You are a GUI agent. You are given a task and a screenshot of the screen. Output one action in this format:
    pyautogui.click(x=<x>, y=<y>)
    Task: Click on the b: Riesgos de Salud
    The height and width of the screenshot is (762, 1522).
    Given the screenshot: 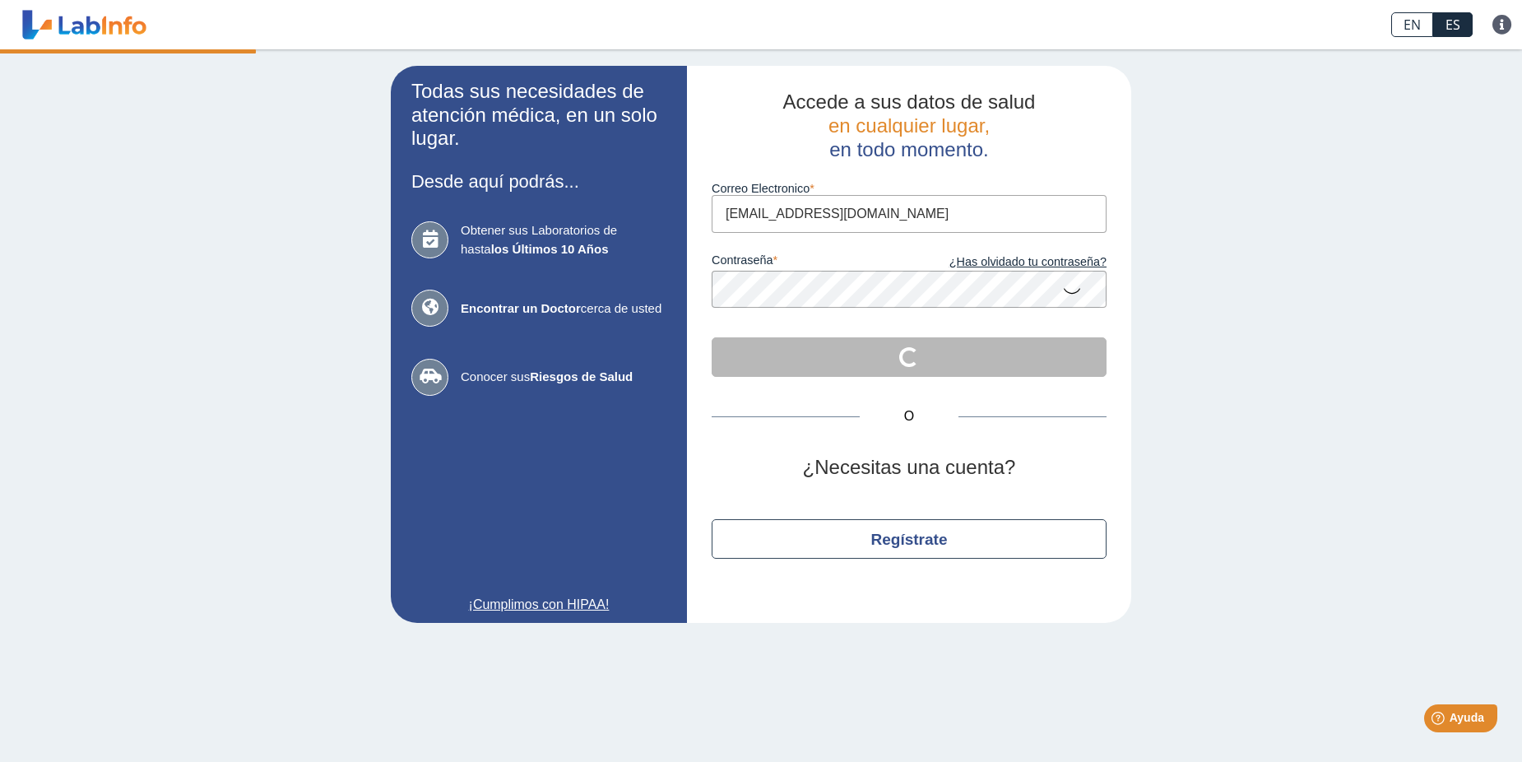 What is the action you would take?
    pyautogui.click(x=581, y=376)
    